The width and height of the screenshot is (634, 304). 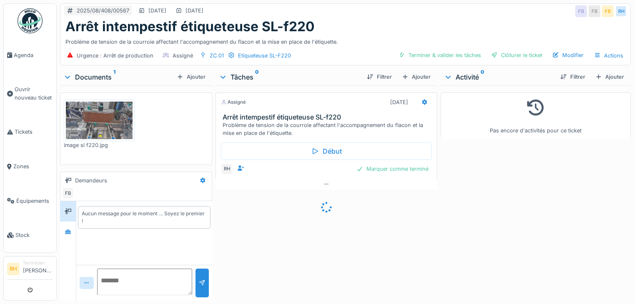 What do you see at coordinates (144, 218) in the screenshot?
I see `div: Aucun message pour le moment … Soyez le premier !` at bounding box center [144, 218].